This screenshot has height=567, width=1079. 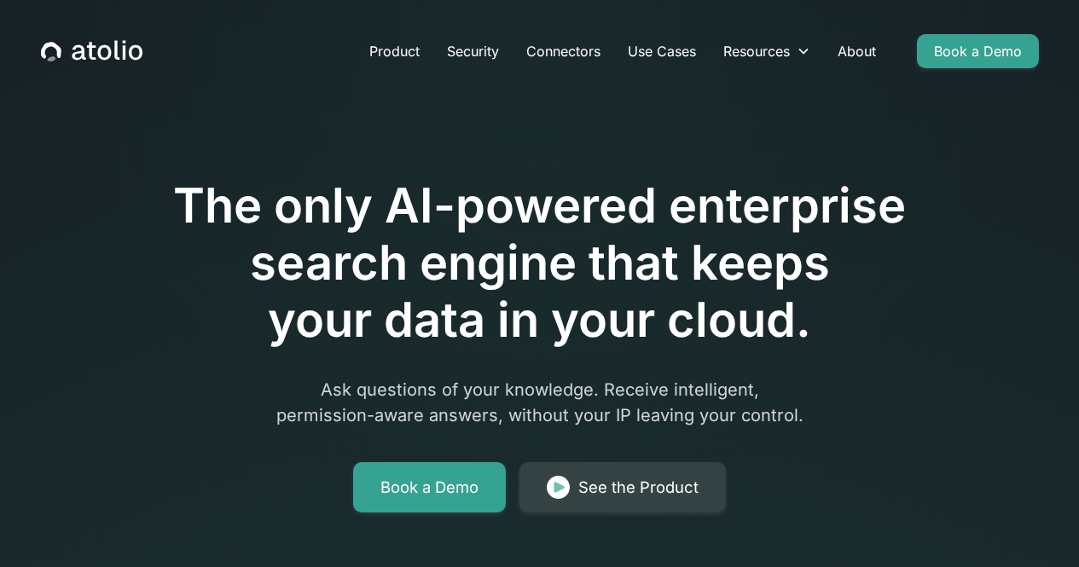 What do you see at coordinates (91, 51) in the screenshot?
I see `a: home` at bounding box center [91, 51].